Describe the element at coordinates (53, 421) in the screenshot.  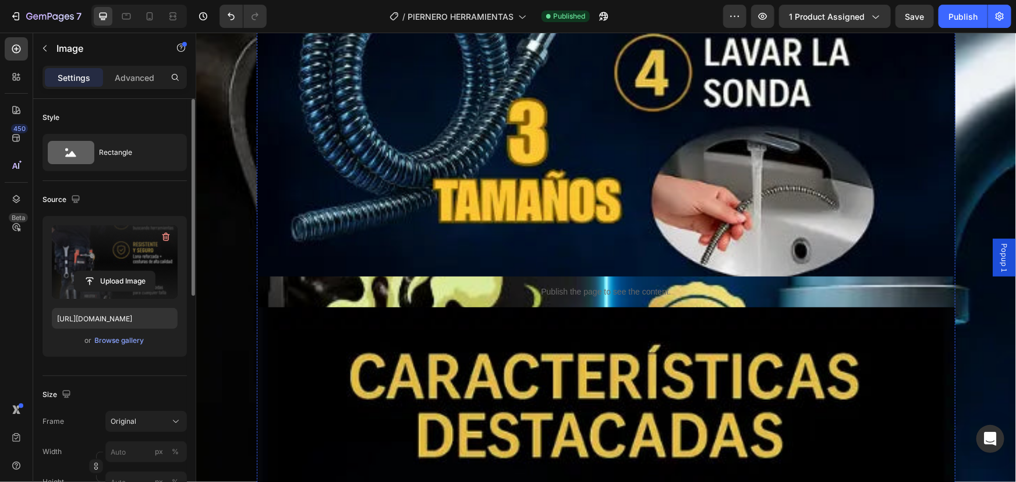
I see `label: Frame` at that location.